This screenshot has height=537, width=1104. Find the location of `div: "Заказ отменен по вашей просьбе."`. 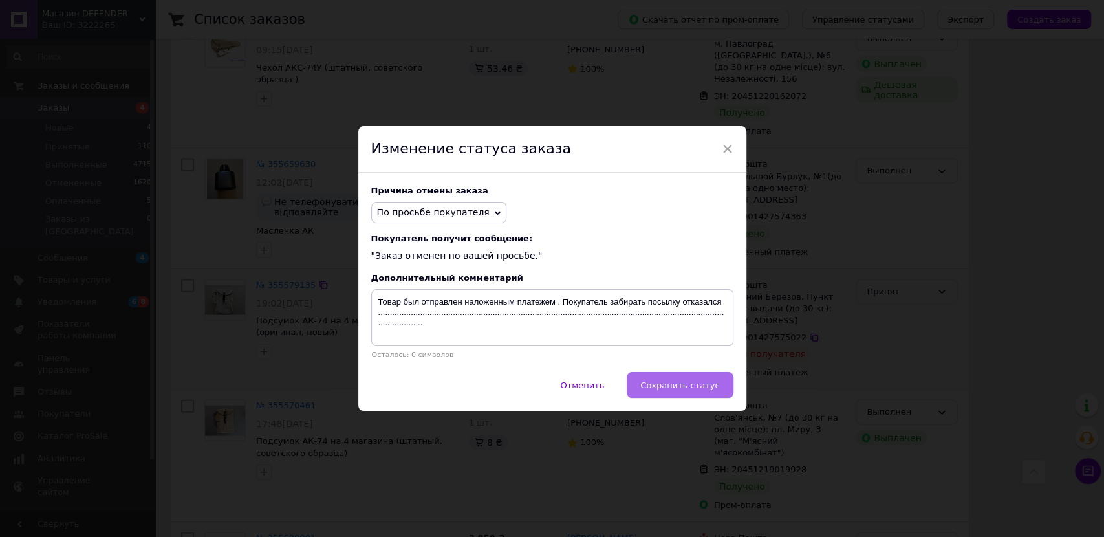

div: "Заказ отменен по вашей просьбе." is located at coordinates (552, 248).